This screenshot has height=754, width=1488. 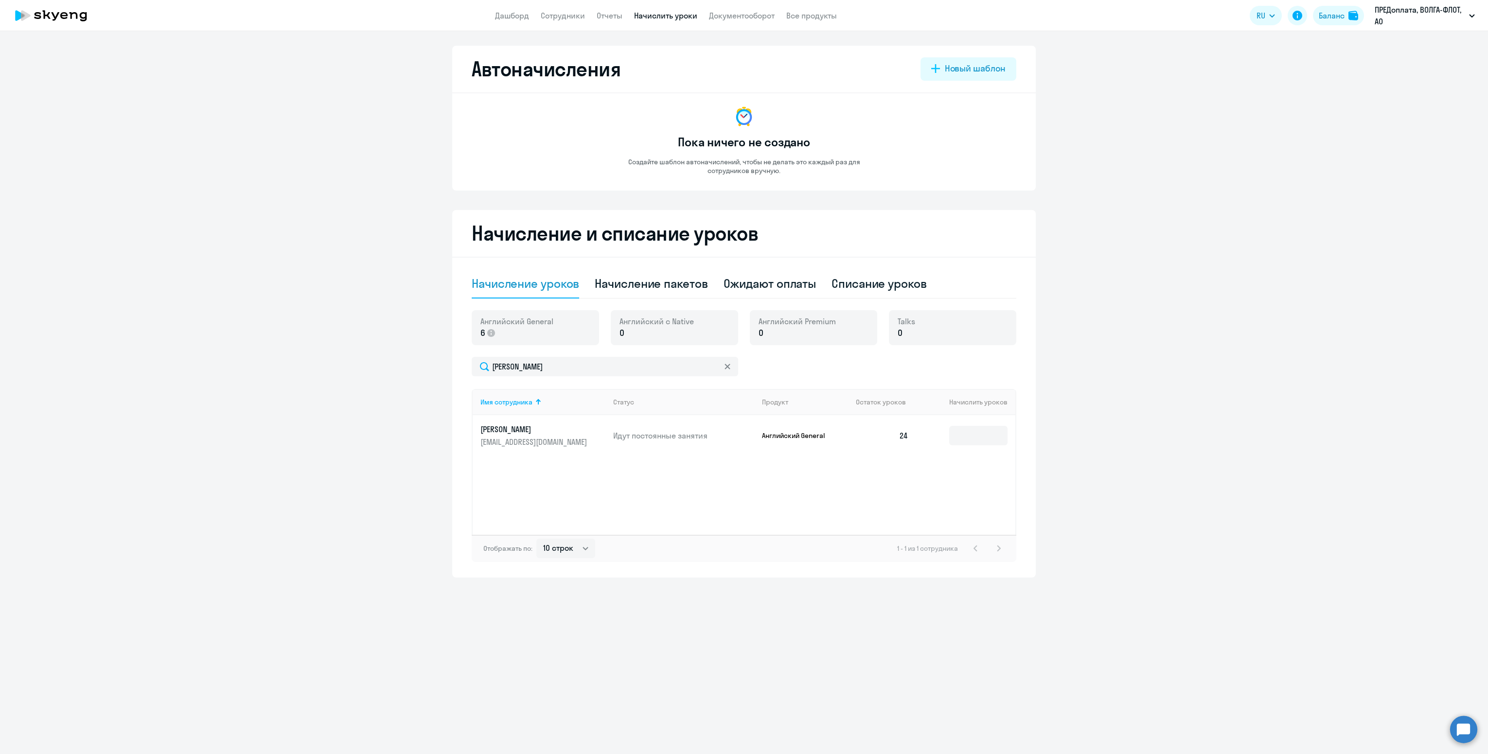 I want to click on button: ПРЕДоплата, ВОЛГА-ФЛОТ, АО, so click(x=1424, y=16).